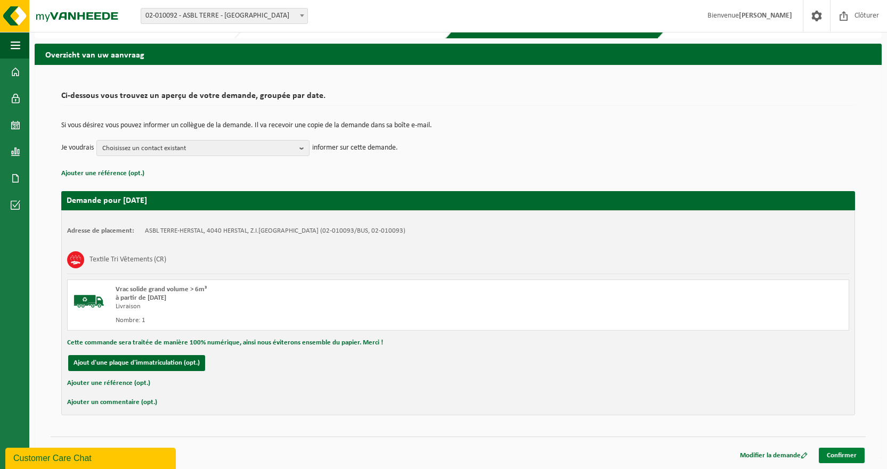 This screenshot has width=887, height=469. I want to click on div: Nombre: 1, so click(308, 321).